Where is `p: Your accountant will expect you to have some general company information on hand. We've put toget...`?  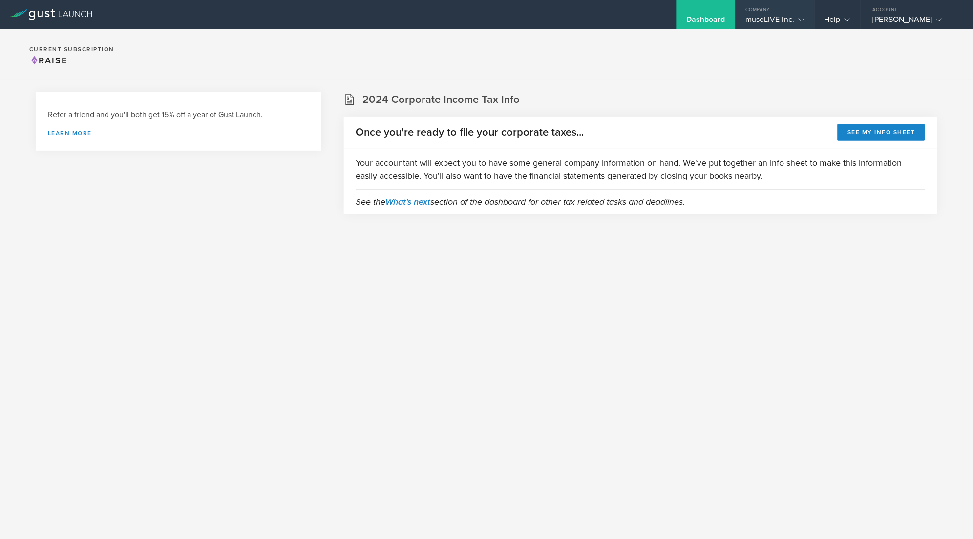 p: Your accountant will expect you to have some general company information on hand. We've put toget... is located at coordinates (640, 169).